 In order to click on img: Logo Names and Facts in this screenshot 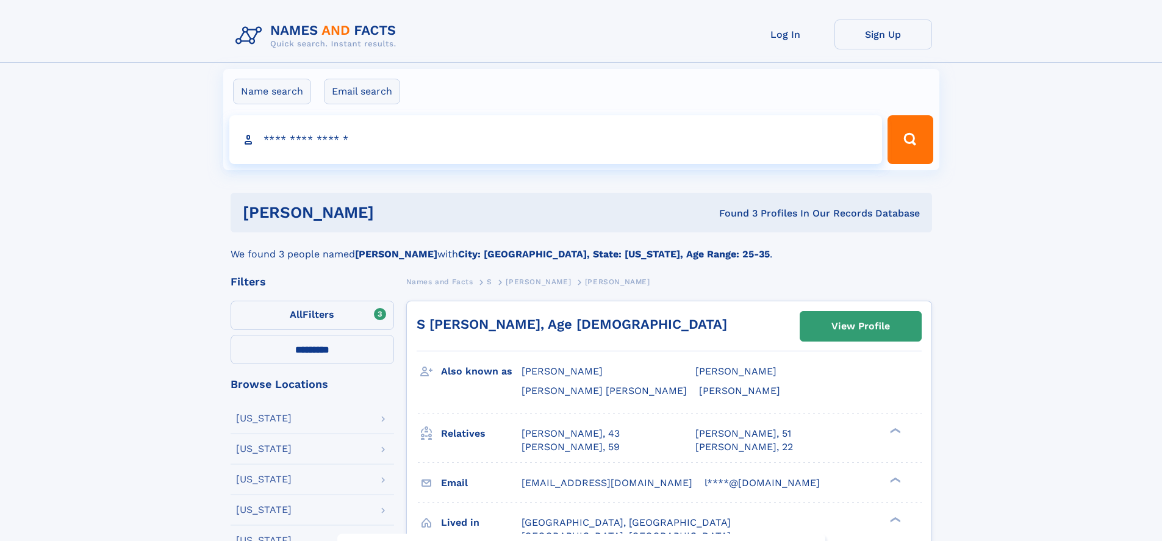, I will do `click(318, 36)`.